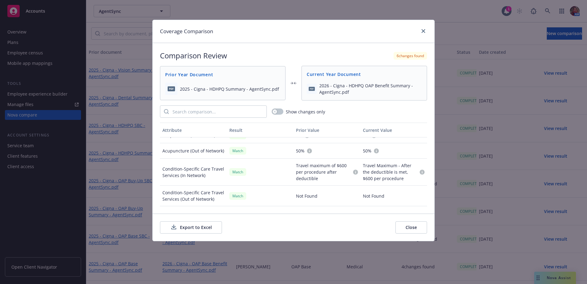 Image resolution: width=587 pixels, height=284 pixels. I want to click on span: Travel Maximum - After the deductible is met, $600 per procedure, so click(390, 172).